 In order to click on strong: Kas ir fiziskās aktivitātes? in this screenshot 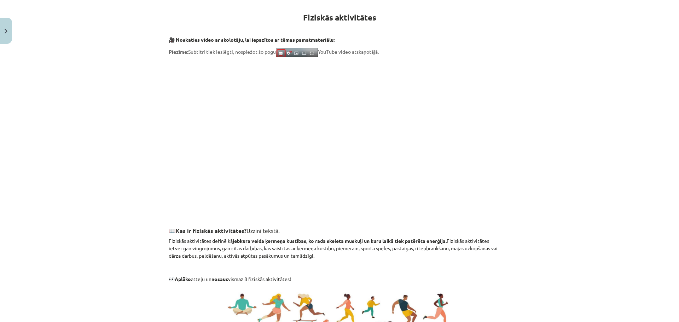, I will do `click(211, 231)`.